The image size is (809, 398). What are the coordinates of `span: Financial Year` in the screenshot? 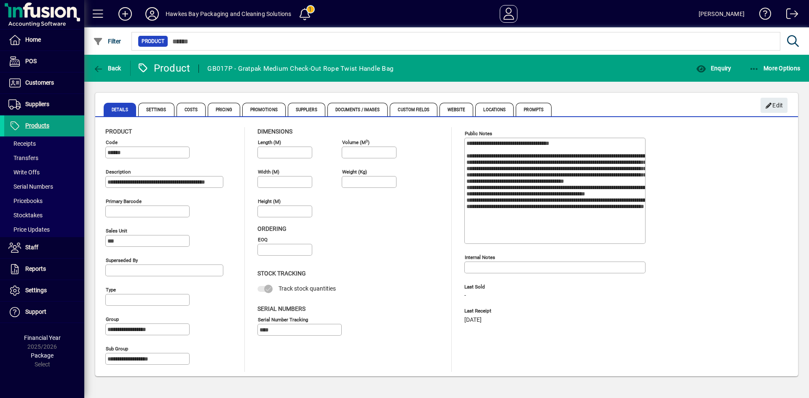 It's located at (42, 338).